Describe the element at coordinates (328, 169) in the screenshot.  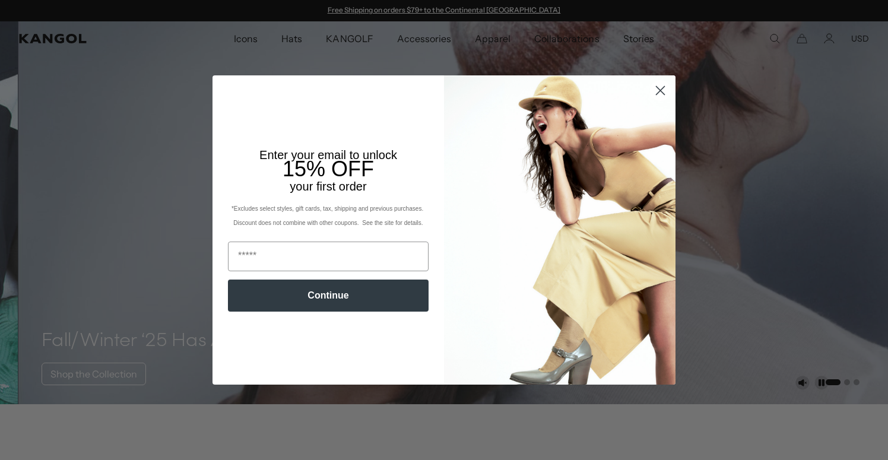
I see `span: 15% OFF` at that location.